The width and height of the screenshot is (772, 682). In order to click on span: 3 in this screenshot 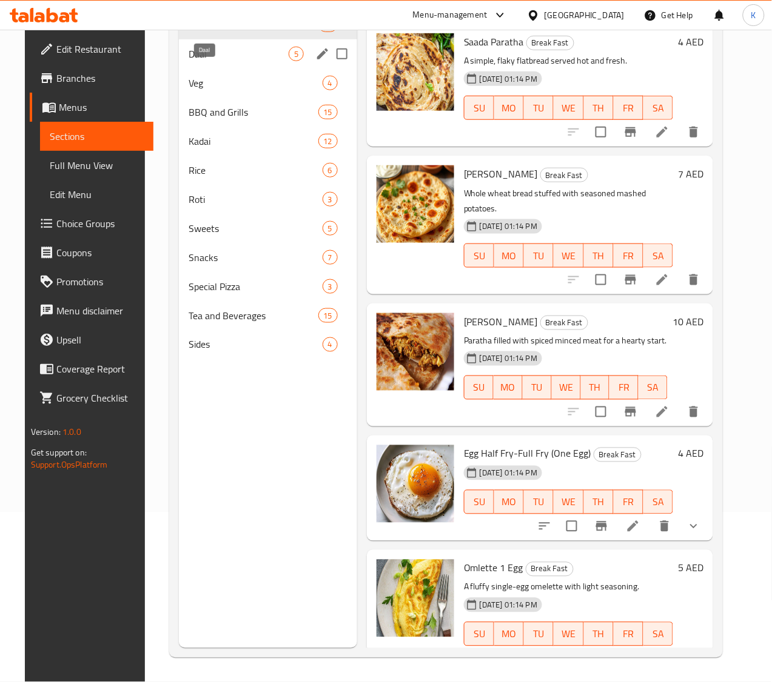, I will do `click(330, 287)`.